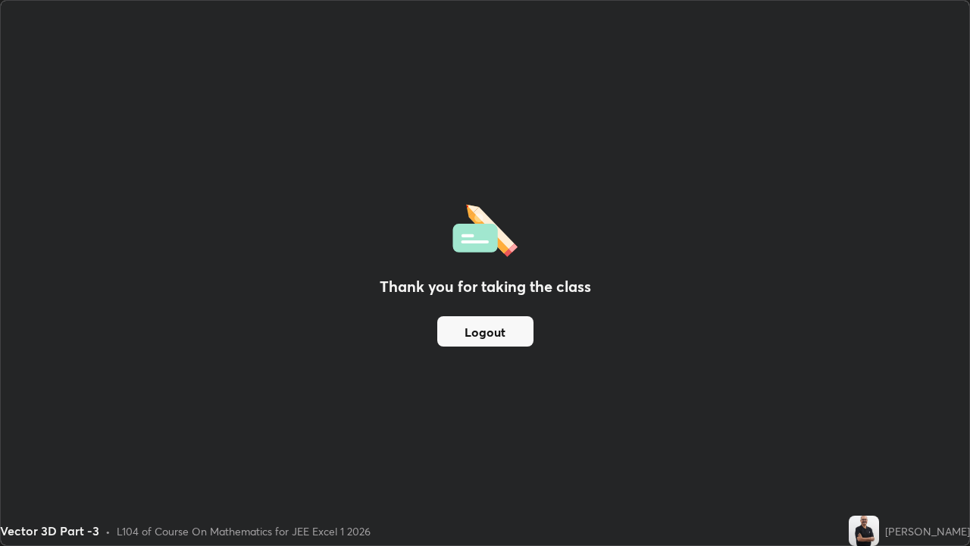 The width and height of the screenshot is (970, 546). I want to click on img: f4fe20449b554fa787a96a8b723f4a54.jpg, so click(864, 531).